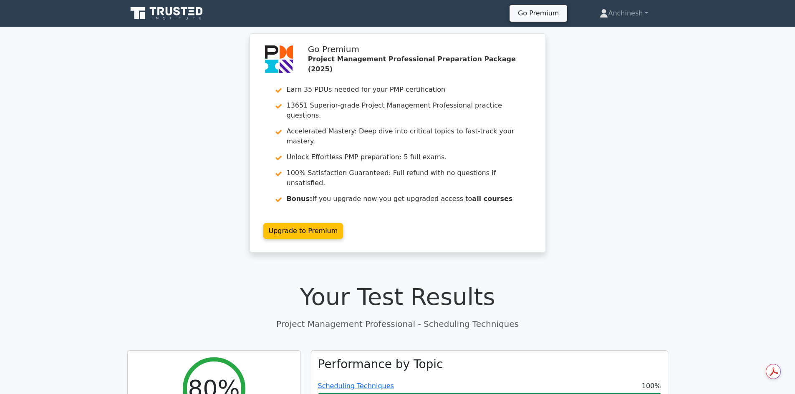  What do you see at coordinates (303, 231) in the screenshot?
I see `a: Upgrade to Premium` at bounding box center [303, 231].